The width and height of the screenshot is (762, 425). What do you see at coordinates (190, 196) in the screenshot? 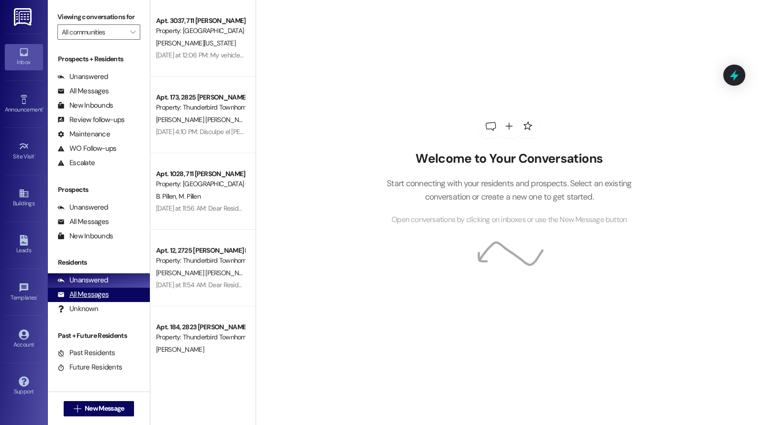
I see `span: M. Pillen` at bounding box center [190, 196].